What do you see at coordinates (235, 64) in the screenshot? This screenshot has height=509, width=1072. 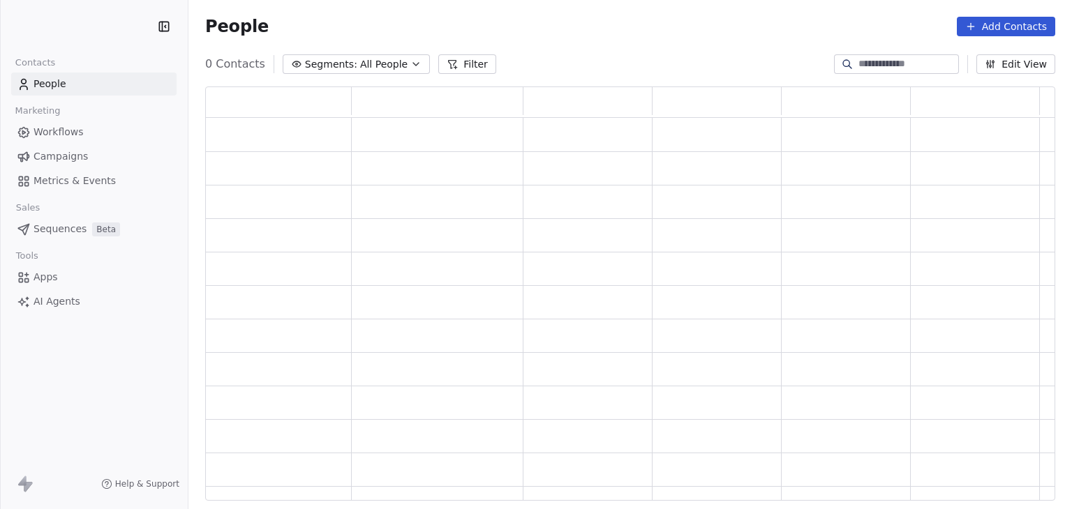 I see `span: 0 Contacts` at bounding box center [235, 64].